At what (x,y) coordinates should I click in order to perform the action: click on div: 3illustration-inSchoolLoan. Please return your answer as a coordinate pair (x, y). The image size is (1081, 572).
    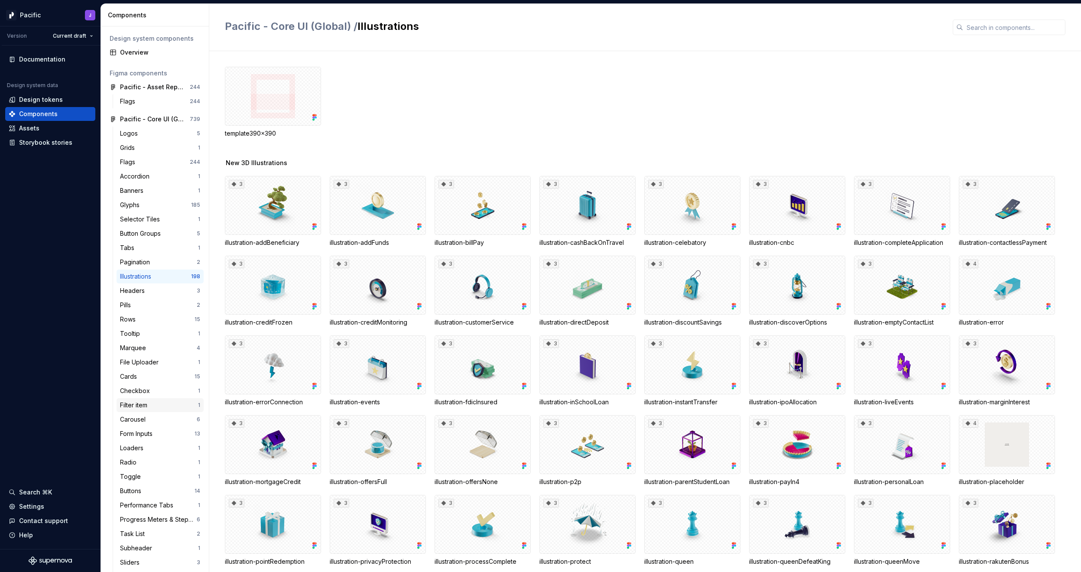
    Looking at the image, I should click on (588, 371).